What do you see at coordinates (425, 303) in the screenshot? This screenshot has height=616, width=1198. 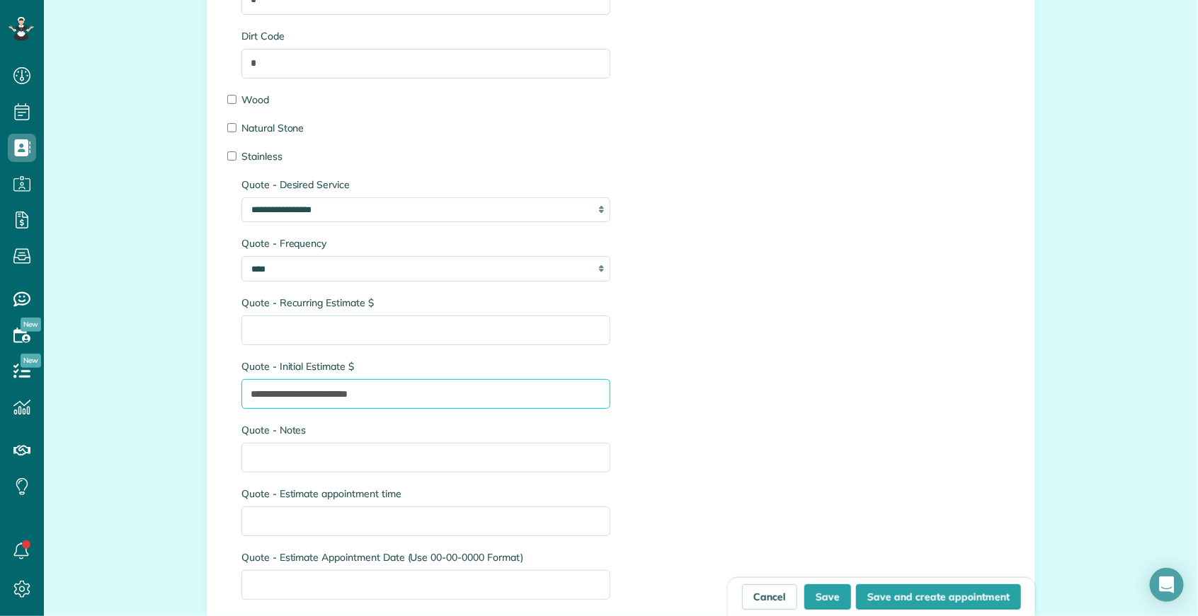 I see `label: Quote - Recurring Estimate $` at bounding box center [425, 303].